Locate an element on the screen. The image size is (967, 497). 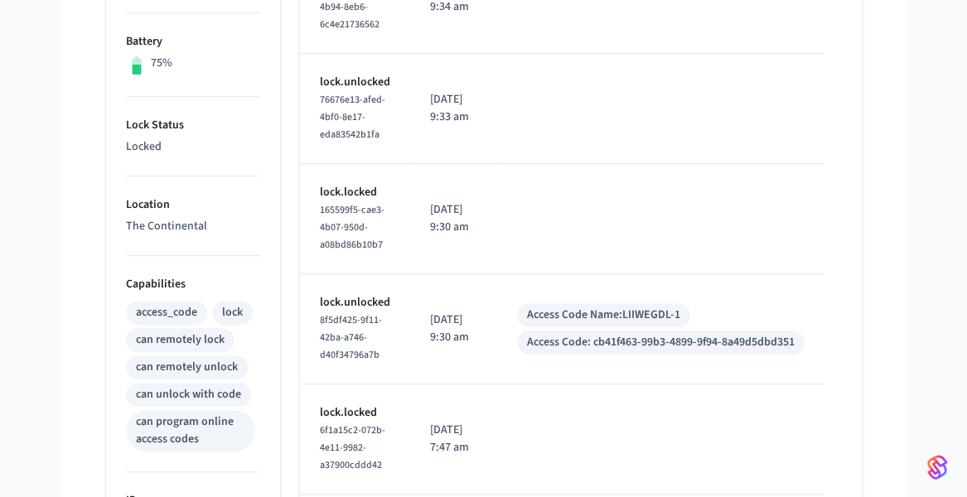
div: can unlock with code is located at coordinates (188, 394).